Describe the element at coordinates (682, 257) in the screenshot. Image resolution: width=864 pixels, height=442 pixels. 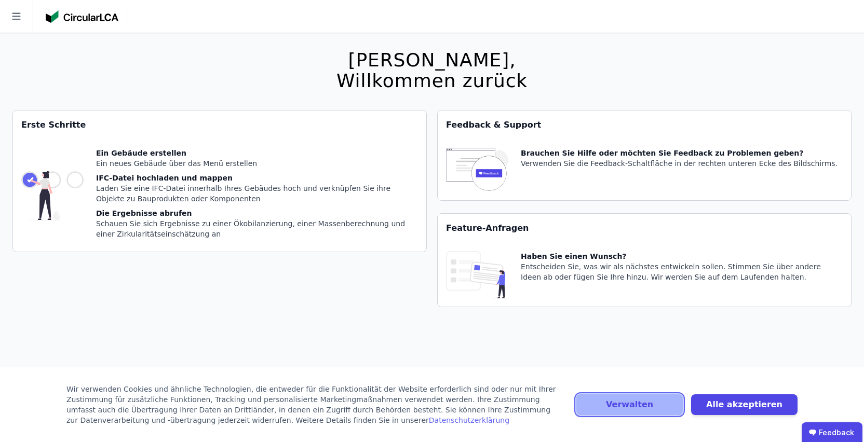
I see `div: Haben Sie einen Wunsch?` at that location.